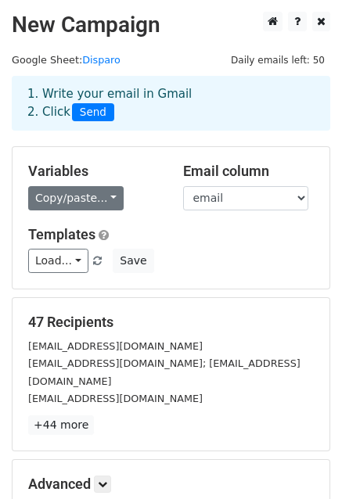  I want to click on a: +44 more, so click(61, 424).